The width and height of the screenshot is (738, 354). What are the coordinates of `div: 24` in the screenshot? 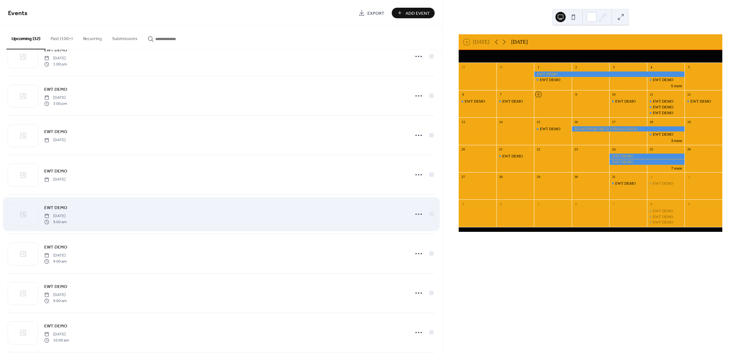 It's located at (613, 149).